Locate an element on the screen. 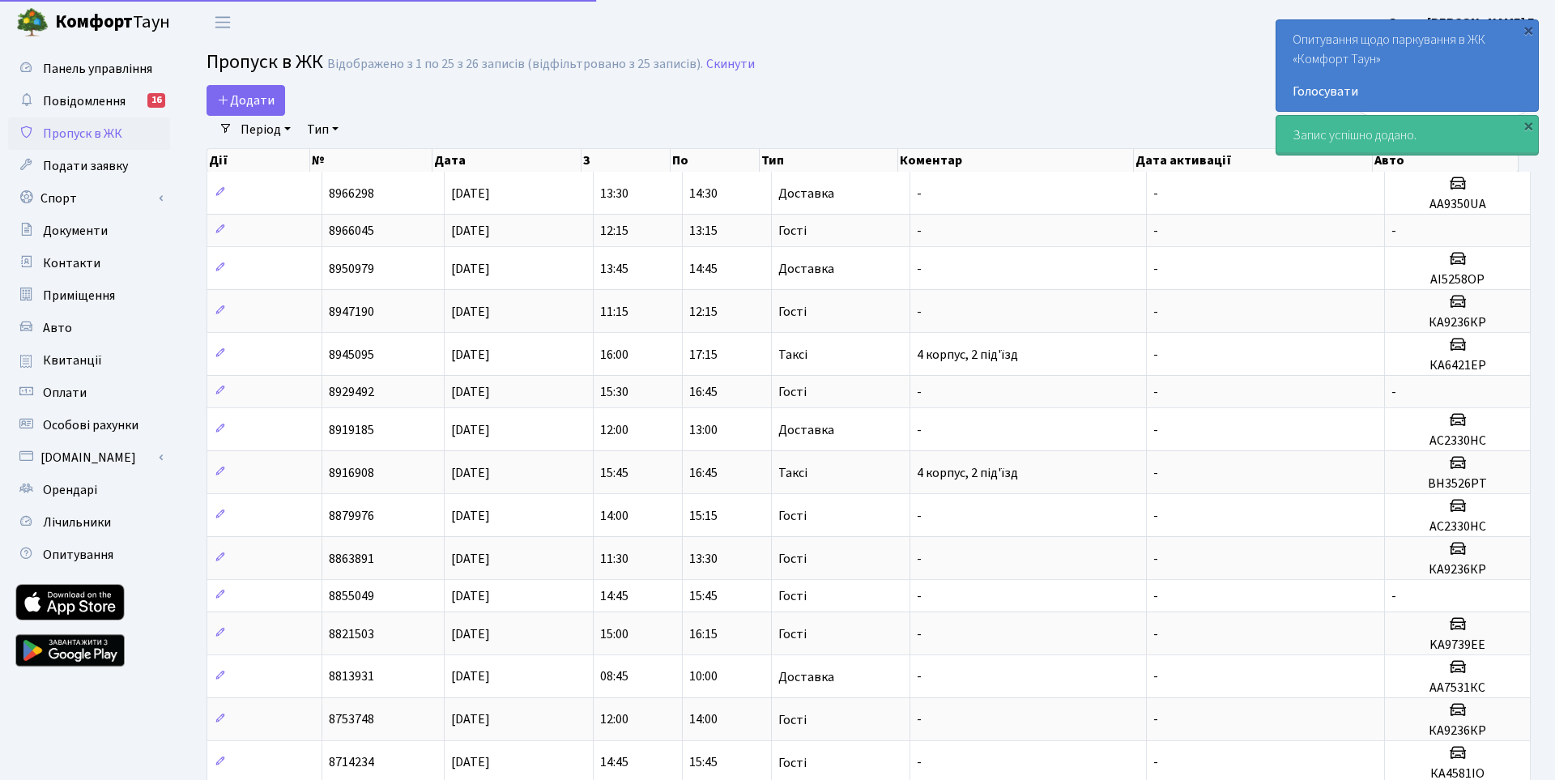 The height and width of the screenshot is (780, 1555). a: Скинути is located at coordinates (731, 64).